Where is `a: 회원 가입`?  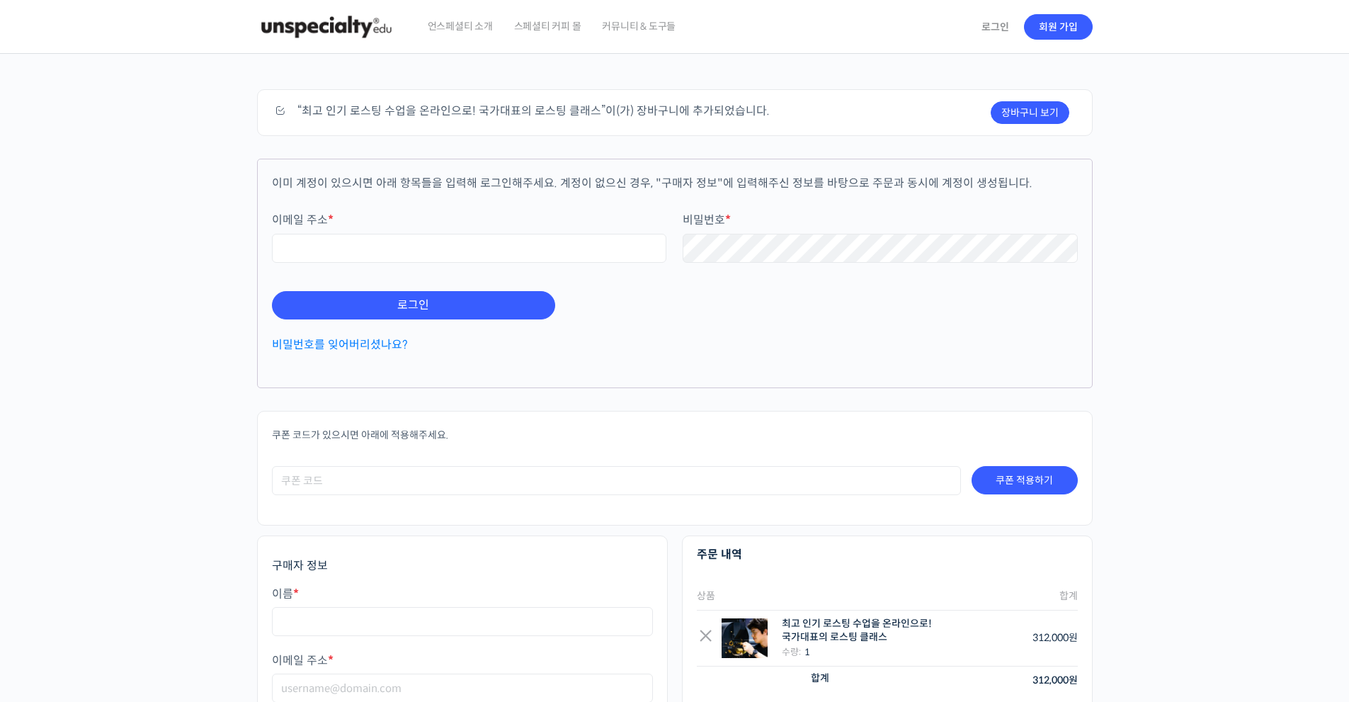 a: 회원 가입 is located at coordinates (1058, 27).